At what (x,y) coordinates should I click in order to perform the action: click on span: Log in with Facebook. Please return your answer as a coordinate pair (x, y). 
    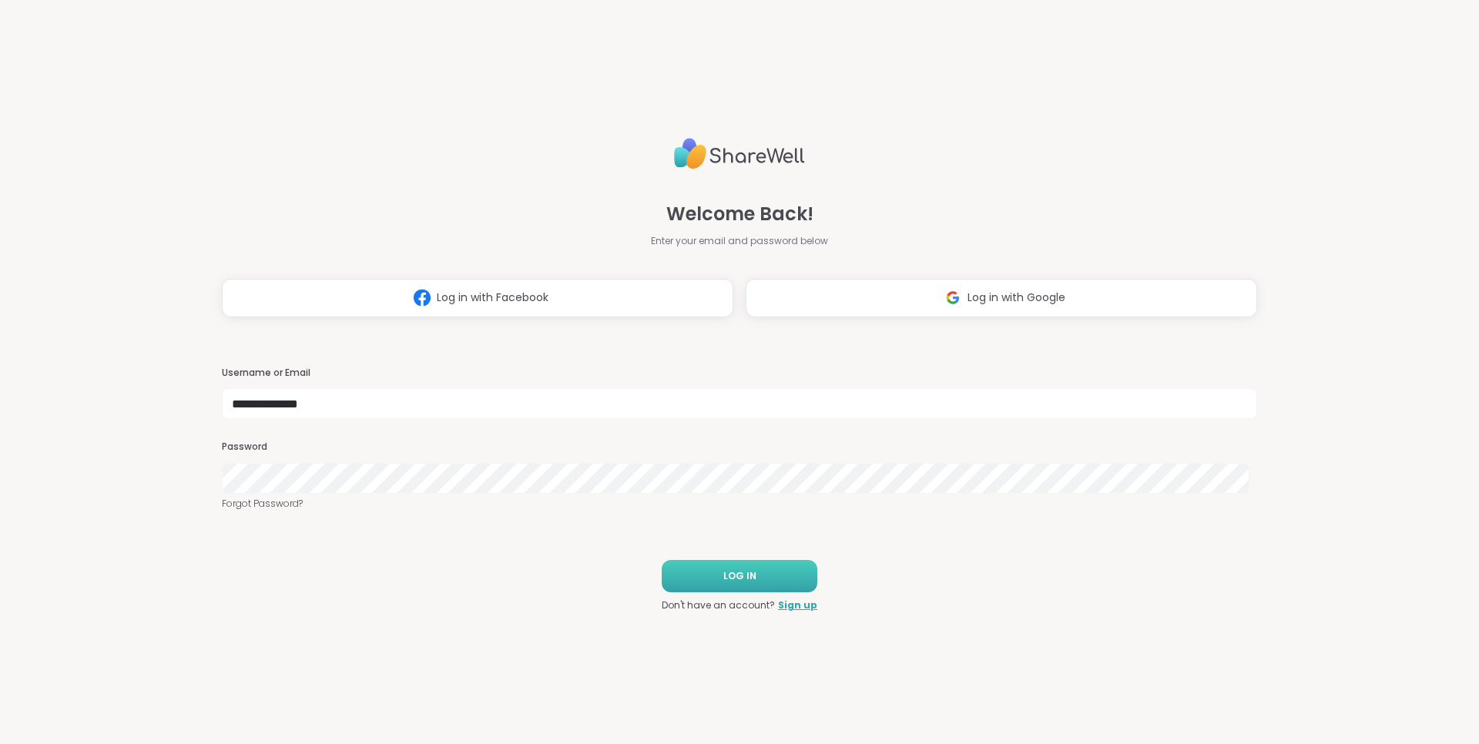
    Looking at the image, I should click on (492, 297).